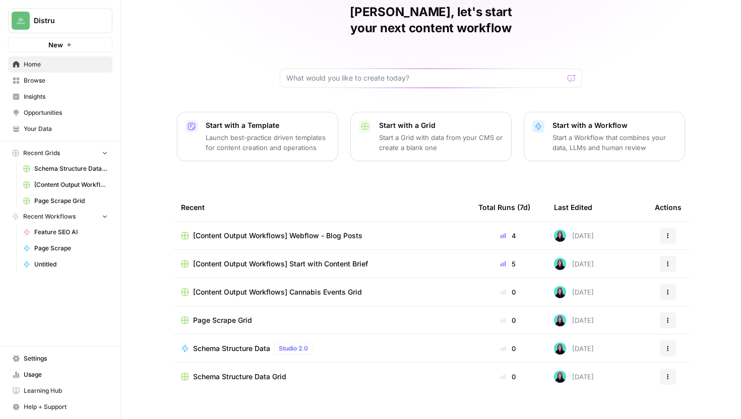 The width and height of the screenshot is (741, 419). I want to click on div: Last Edited, so click(573, 207).